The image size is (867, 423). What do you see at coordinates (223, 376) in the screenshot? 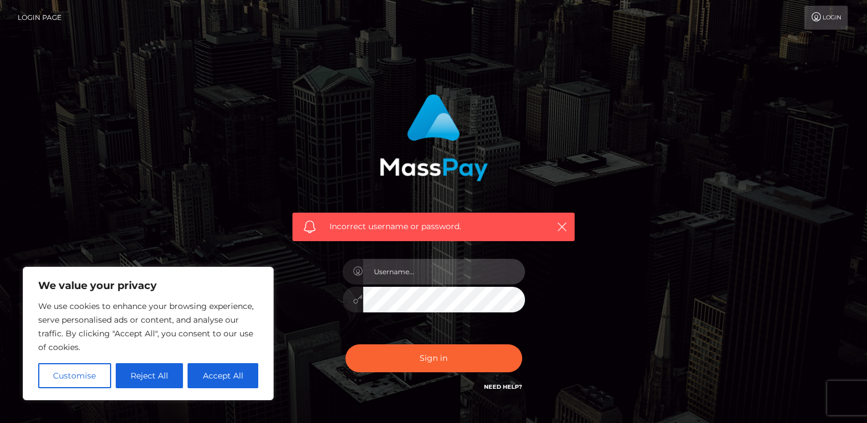
I see `button: Accept All` at bounding box center [223, 376].